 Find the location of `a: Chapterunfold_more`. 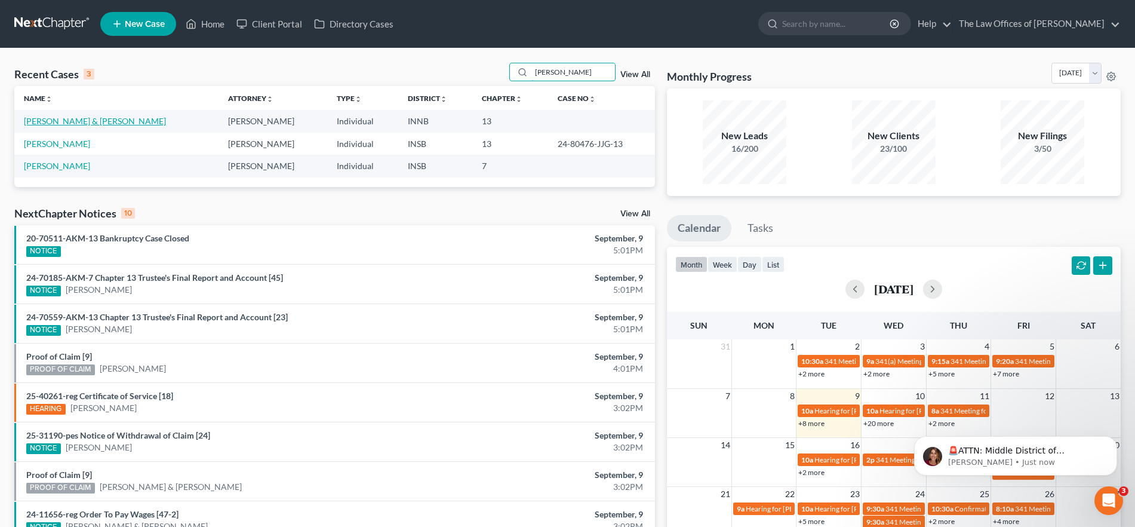

a: Chapterunfold_more is located at coordinates (502, 98).